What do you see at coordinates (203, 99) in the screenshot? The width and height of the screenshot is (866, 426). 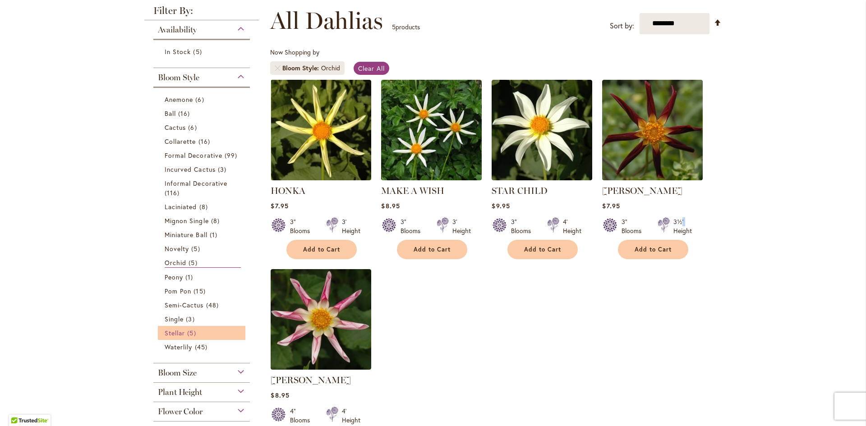 I see `a: Anemone 6` at bounding box center [203, 99].